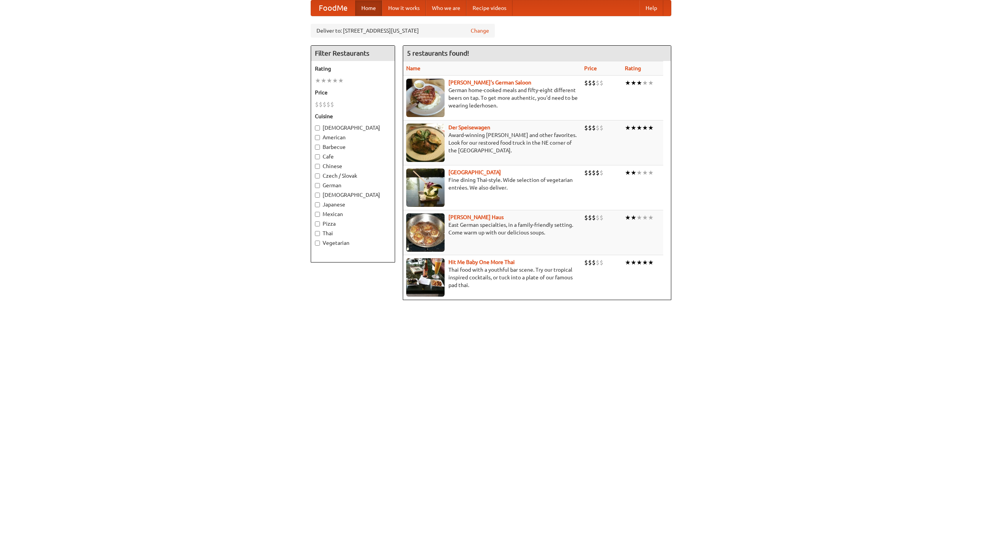 The width and height of the screenshot is (982, 543). What do you see at coordinates (317, 157) in the screenshot?
I see `input: Cafe` at bounding box center [317, 157].